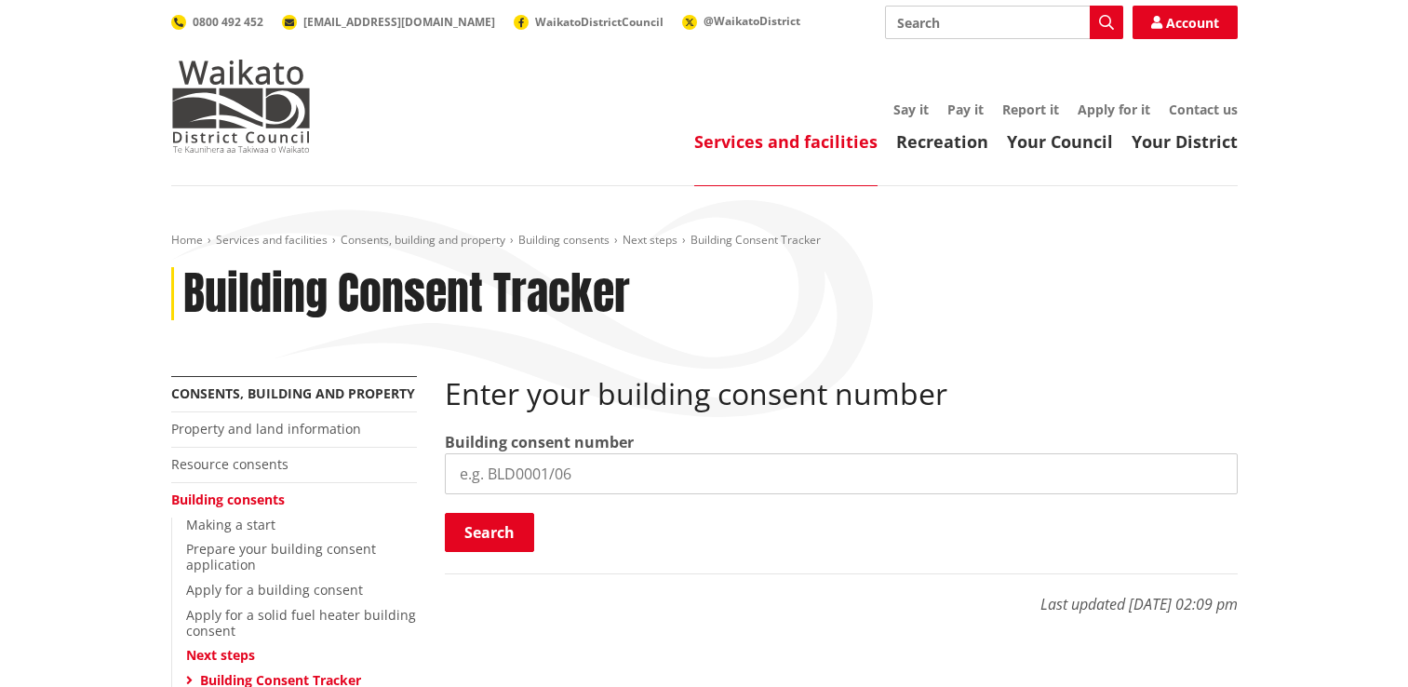  What do you see at coordinates (187, 239) in the screenshot?
I see `a: Home` at bounding box center [187, 239].